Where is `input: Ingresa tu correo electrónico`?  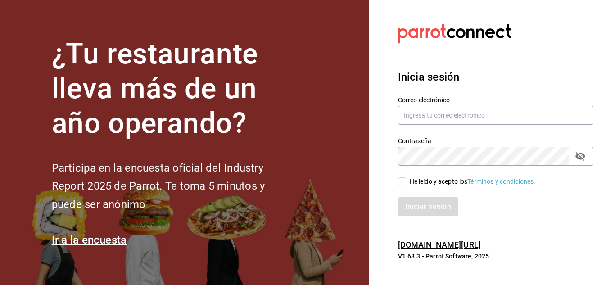
input: Ingresa tu correo electrónico is located at coordinates (496, 115).